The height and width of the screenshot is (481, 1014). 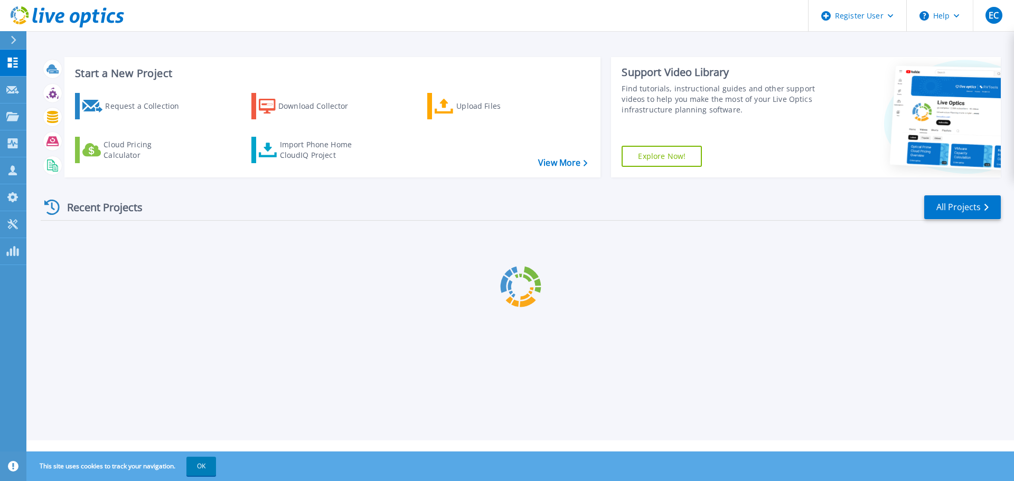 I want to click on h3: Start a New Project, so click(x=331, y=73).